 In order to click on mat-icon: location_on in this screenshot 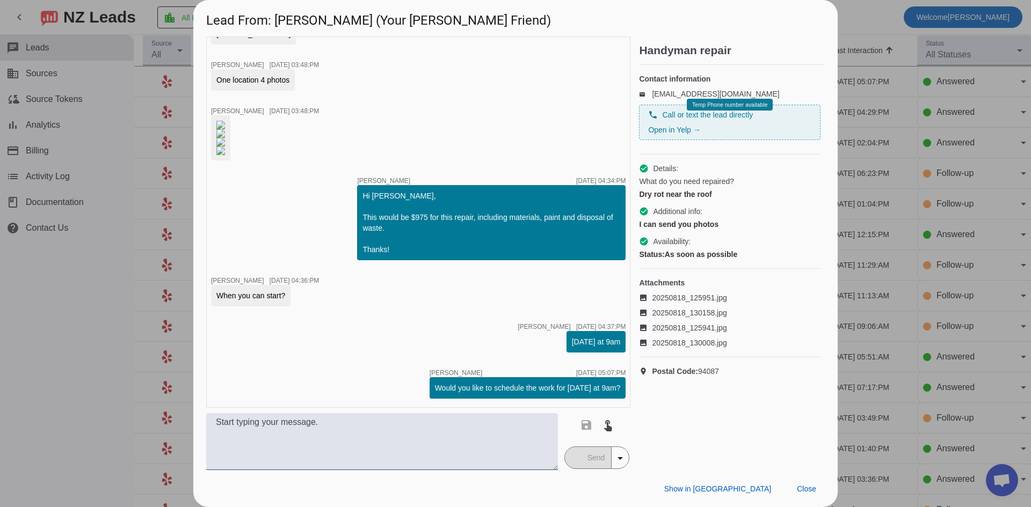, I will do `click(645, 372)`.